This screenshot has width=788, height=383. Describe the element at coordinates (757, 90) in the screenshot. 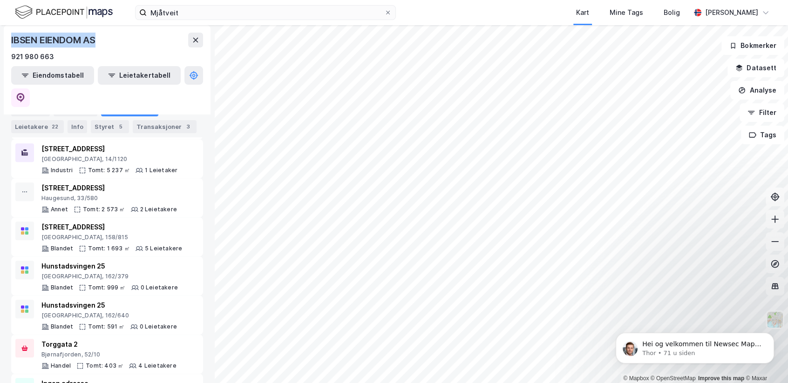

I see `button: Analyse` at that location.